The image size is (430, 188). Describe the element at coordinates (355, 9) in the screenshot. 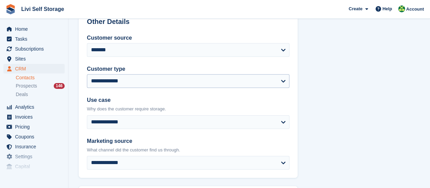

I see `span: Create` at that location.